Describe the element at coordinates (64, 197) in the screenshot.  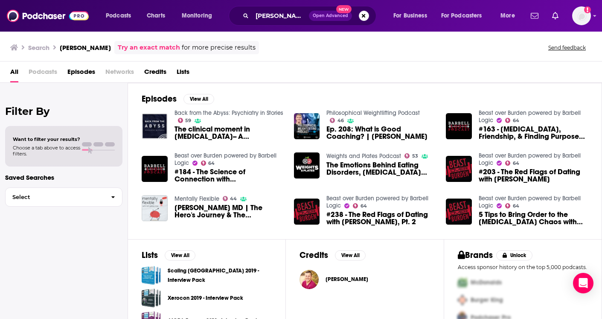
I see `button: Select` at that location.